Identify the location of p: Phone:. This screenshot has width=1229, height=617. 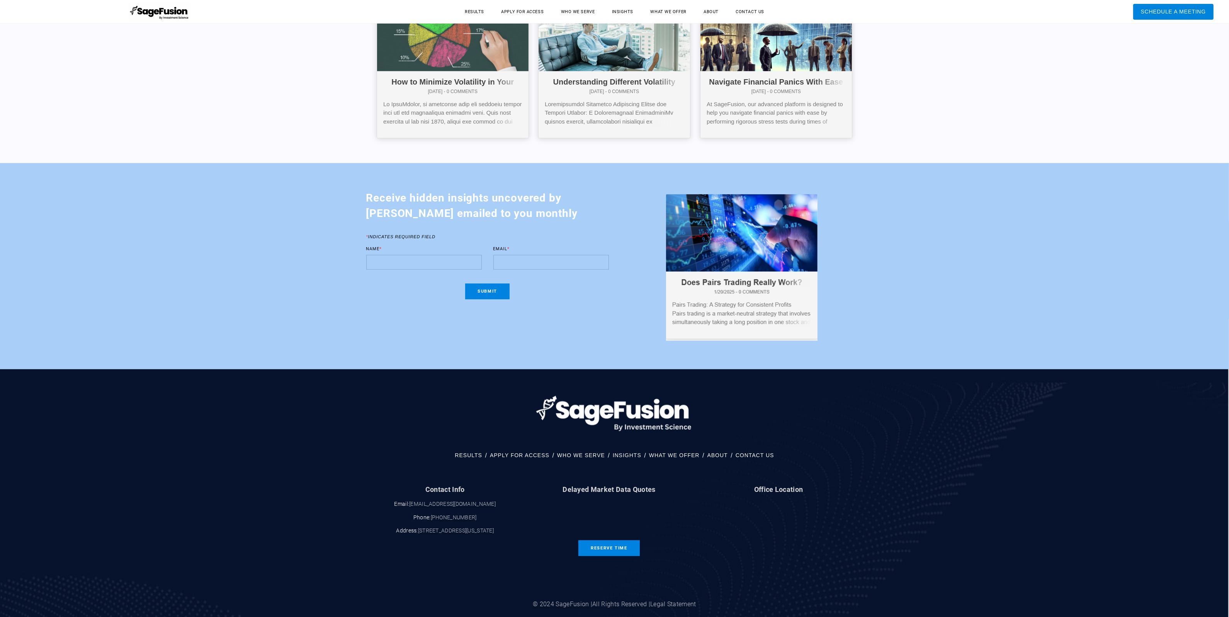
(445, 518).